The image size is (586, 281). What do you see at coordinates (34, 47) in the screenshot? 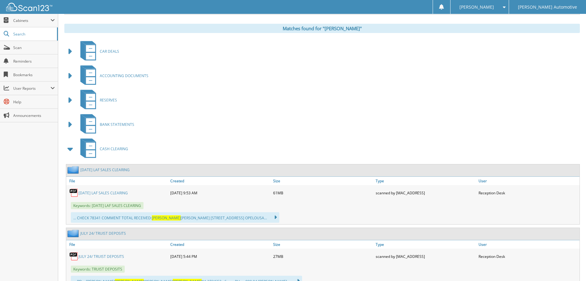
I see `span: Scan` at bounding box center [34, 47].